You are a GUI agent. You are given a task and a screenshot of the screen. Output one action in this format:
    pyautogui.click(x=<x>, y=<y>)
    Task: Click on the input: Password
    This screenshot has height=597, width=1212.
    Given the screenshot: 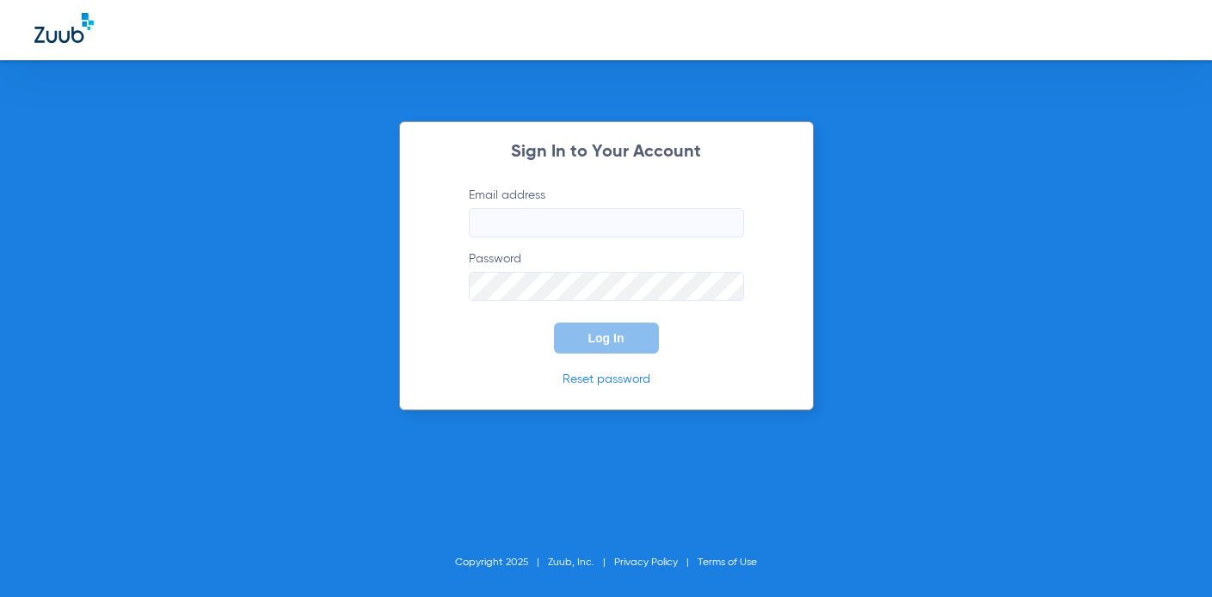 What is the action you would take?
    pyautogui.click(x=607, y=286)
    